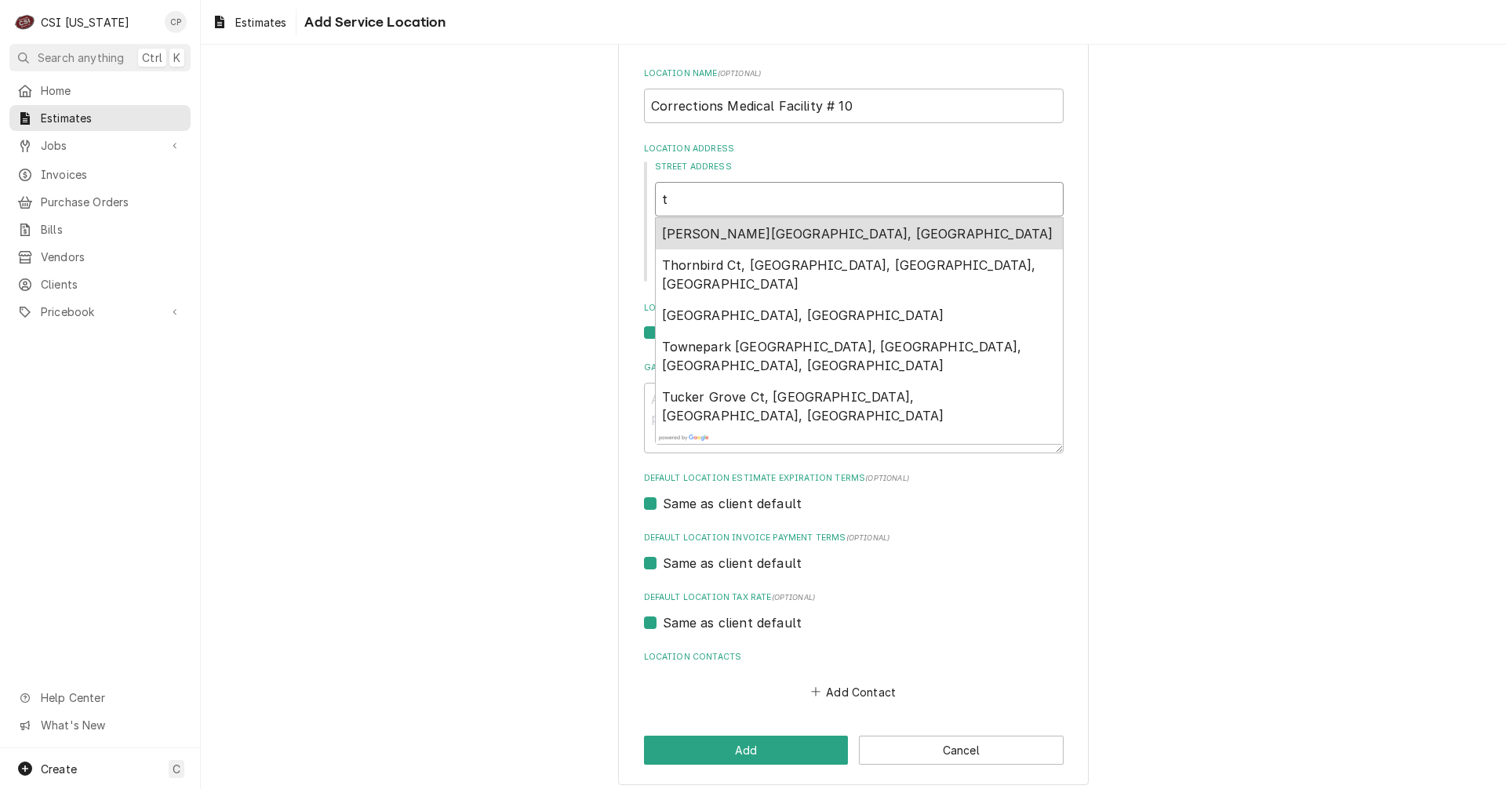 This screenshot has width=1506, height=789. Describe the element at coordinates (740, 73) in the screenshot. I see `span: ( optional )` at that location.